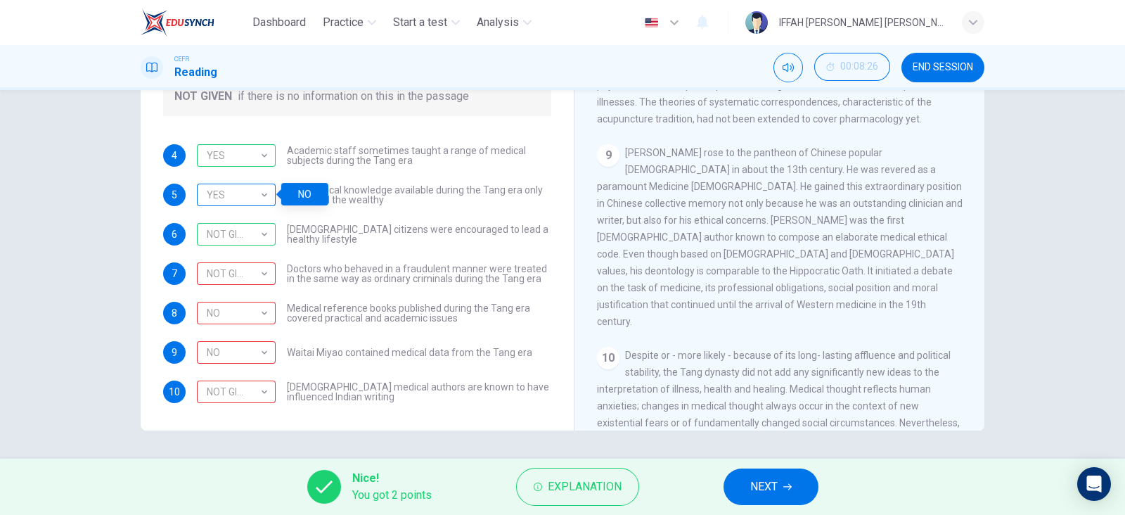 This screenshot has width=1125, height=515. I want to click on button: Analysis, so click(504, 22).